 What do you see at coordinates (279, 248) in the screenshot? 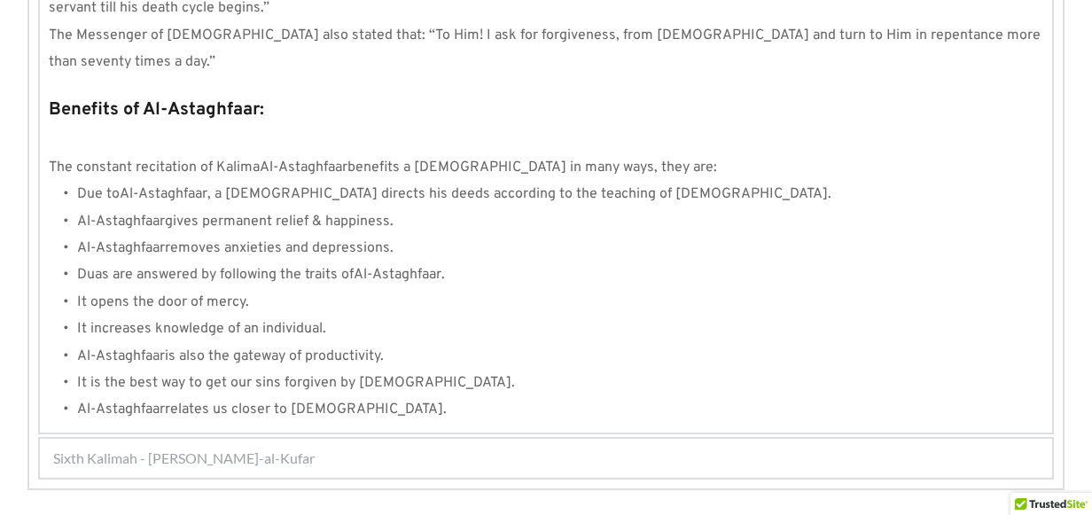
I see `span: removes anxieties and depressions.` at bounding box center [279, 248].